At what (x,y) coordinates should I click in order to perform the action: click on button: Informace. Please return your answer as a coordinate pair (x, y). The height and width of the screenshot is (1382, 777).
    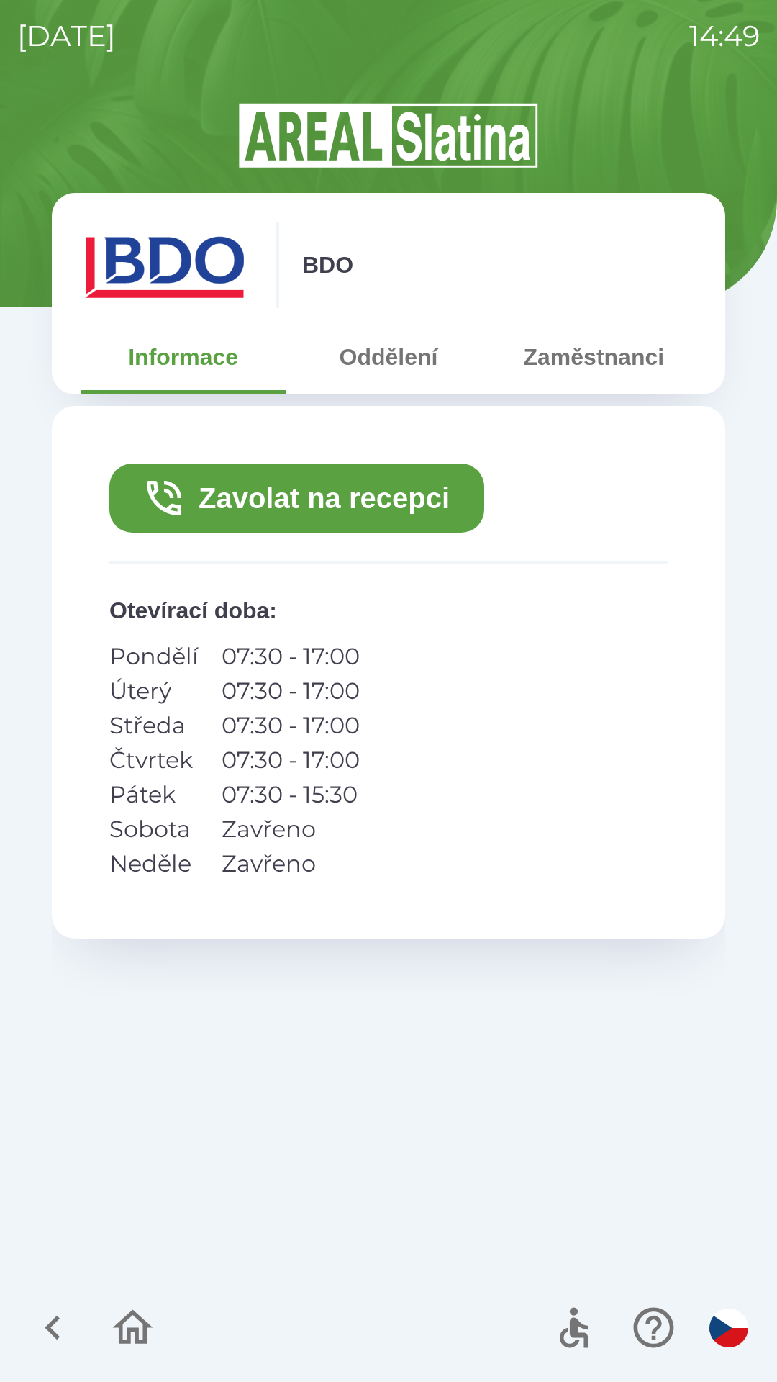
    Looking at the image, I should click on (183, 357).